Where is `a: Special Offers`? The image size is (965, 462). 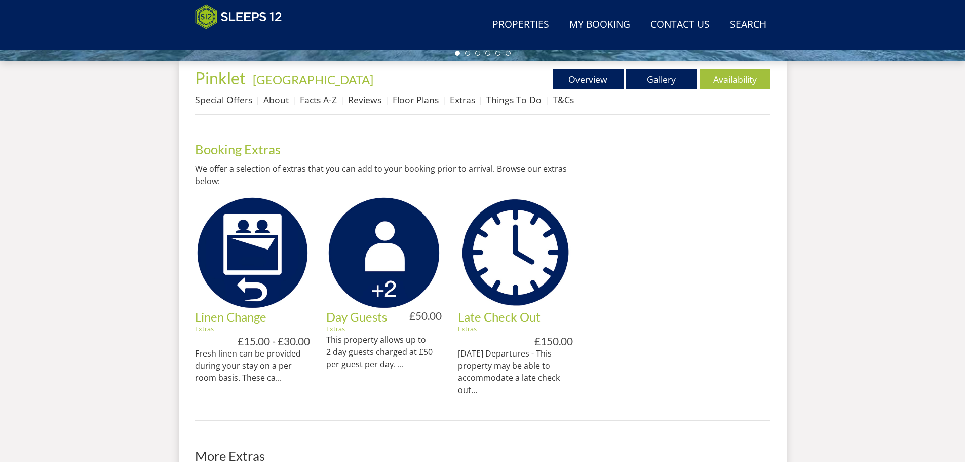
a: Special Offers is located at coordinates (223, 100).